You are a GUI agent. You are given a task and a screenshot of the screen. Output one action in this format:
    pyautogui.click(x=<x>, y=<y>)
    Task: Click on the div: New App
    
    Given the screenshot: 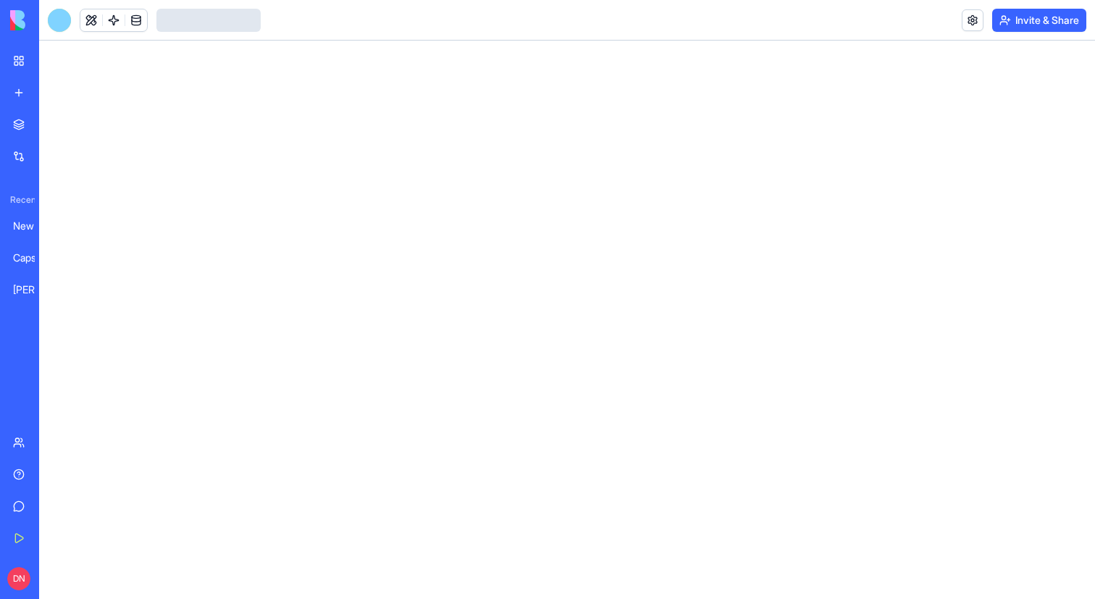 What is the action you would take?
    pyautogui.click(x=33, y=226)
    